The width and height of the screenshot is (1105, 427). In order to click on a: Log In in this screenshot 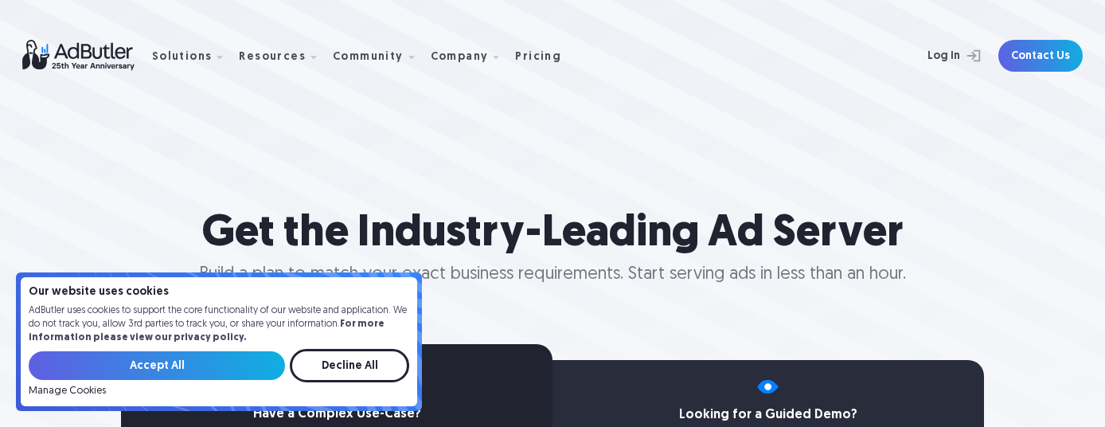, I will do `click(937, 56)`.